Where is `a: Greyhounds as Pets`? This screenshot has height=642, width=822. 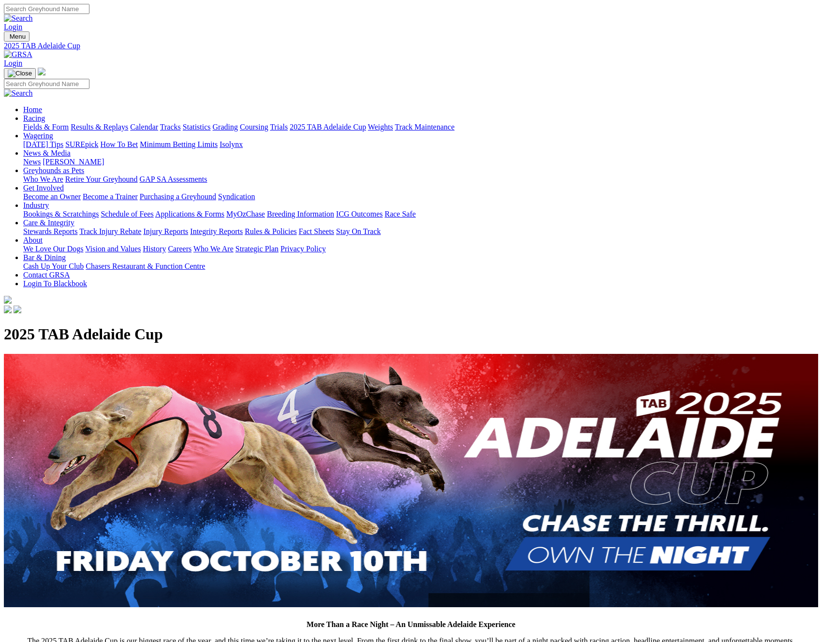 a: Greyhounds as Pets is located at coordinates (54, 170).